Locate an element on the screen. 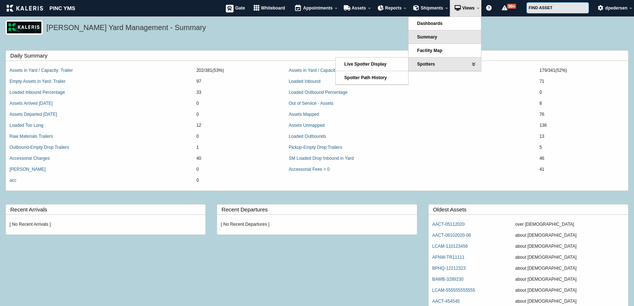  a: Assets in Yard / Capacity: Trailer is located at coordinates (41, 70).